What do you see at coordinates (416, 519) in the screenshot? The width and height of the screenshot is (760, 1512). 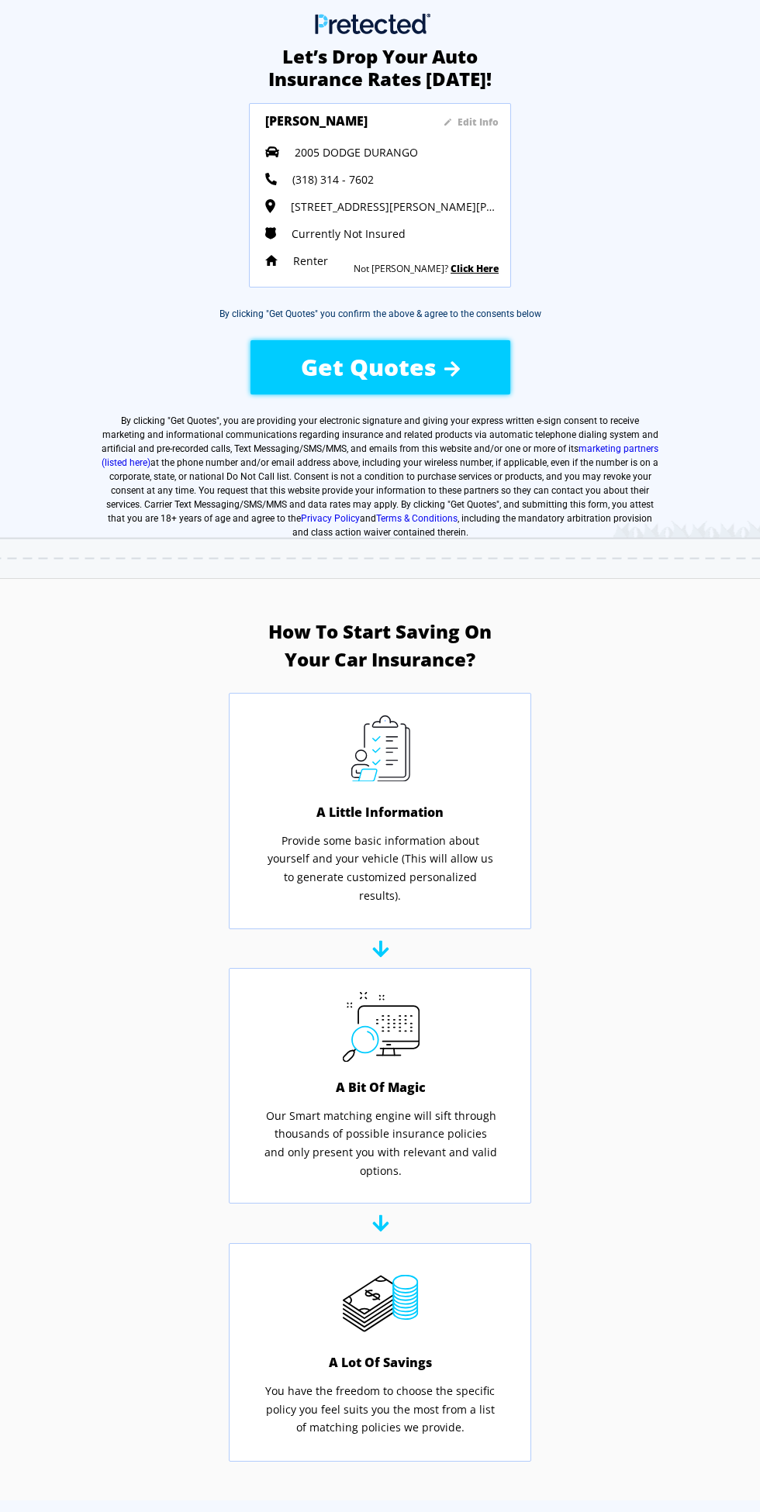 I see `a: Terms & Conditions` at bounding box center [416, 519].